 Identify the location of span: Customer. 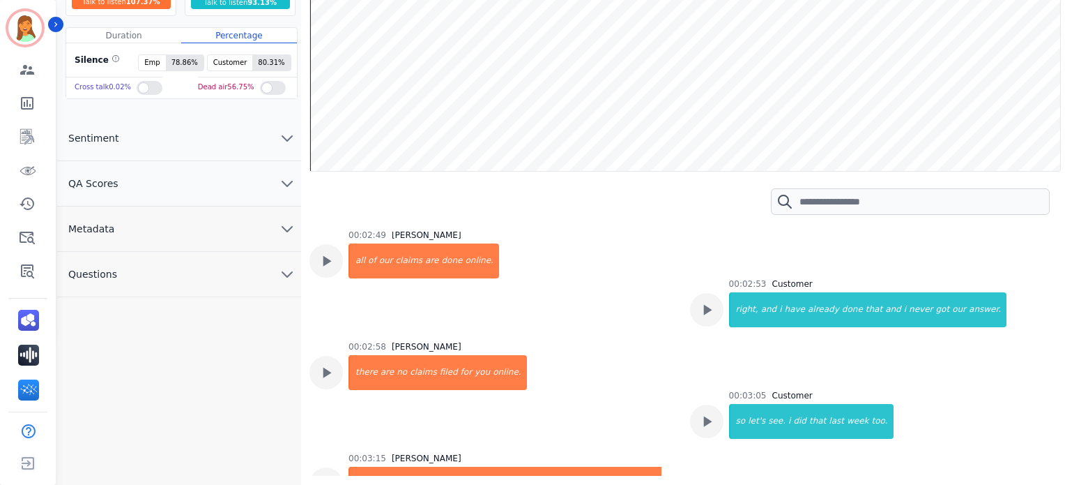
(230, 63).